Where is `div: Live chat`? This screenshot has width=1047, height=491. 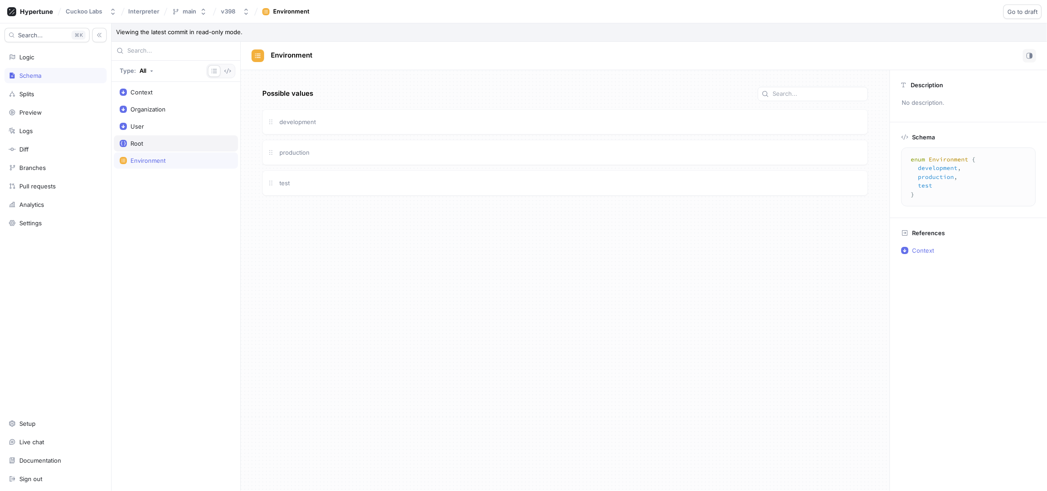 div: Live chat is located at coordinates (31, 442).